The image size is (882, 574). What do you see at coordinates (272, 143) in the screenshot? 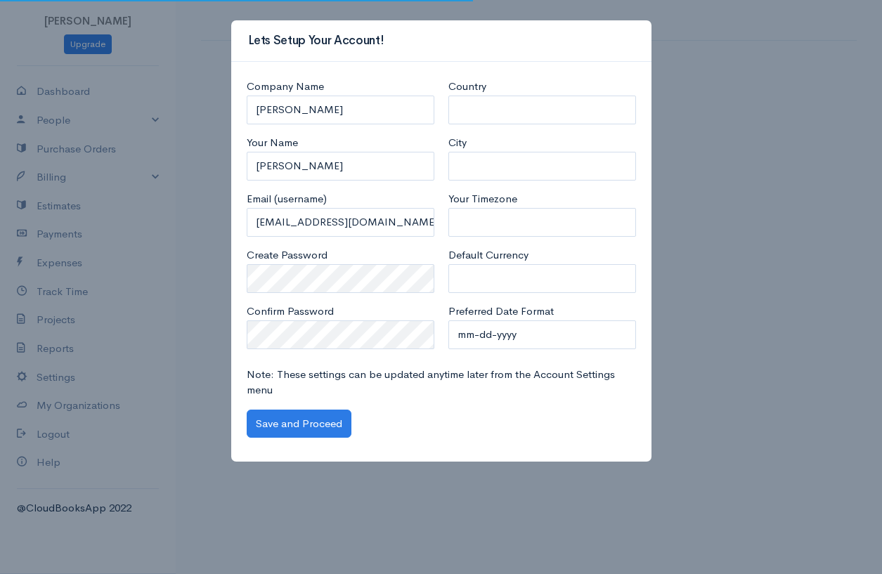
I see `label: Your Name` at bounding box center [272, 143].